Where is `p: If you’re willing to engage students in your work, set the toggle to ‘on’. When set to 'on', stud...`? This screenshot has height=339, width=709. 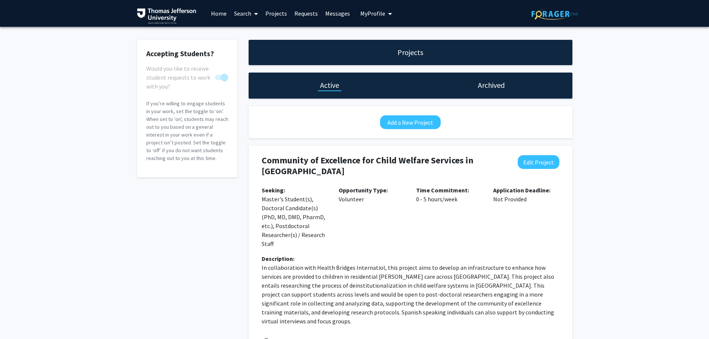
p: If you’re willing to engage students in your work, set the toggle to ‘on’. When set to 'on', stud... is located at coordinates (187, 131).